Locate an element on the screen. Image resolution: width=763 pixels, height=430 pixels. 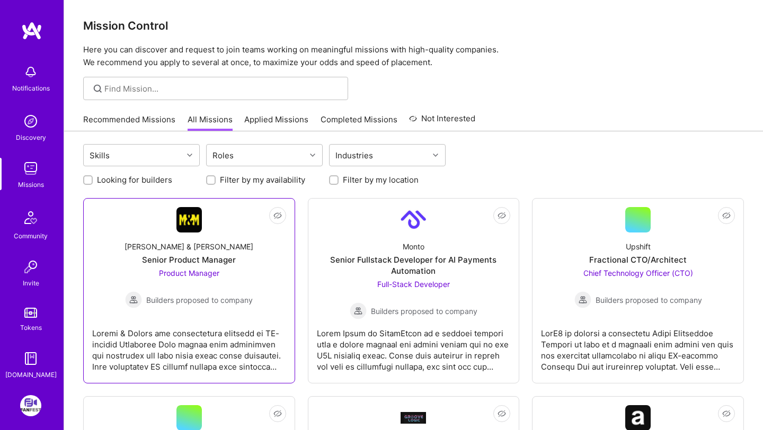
img: discovery is located at coordinates (31, 121).